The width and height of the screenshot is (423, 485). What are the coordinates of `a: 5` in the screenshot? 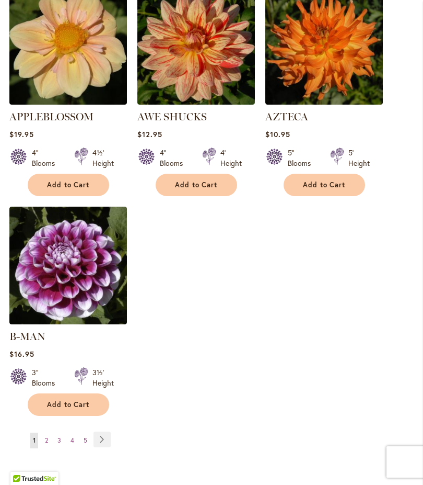 It's located at (85, 440).